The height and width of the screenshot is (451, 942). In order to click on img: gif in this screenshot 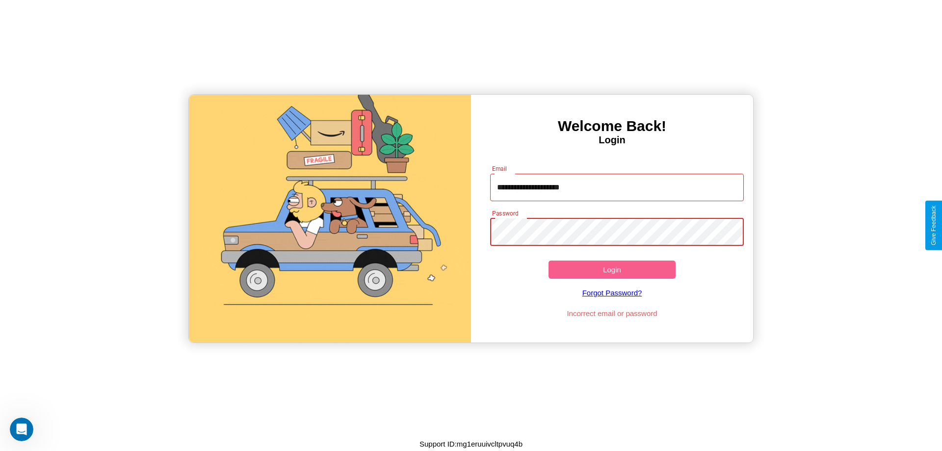, I will do `click(330, 218)`.